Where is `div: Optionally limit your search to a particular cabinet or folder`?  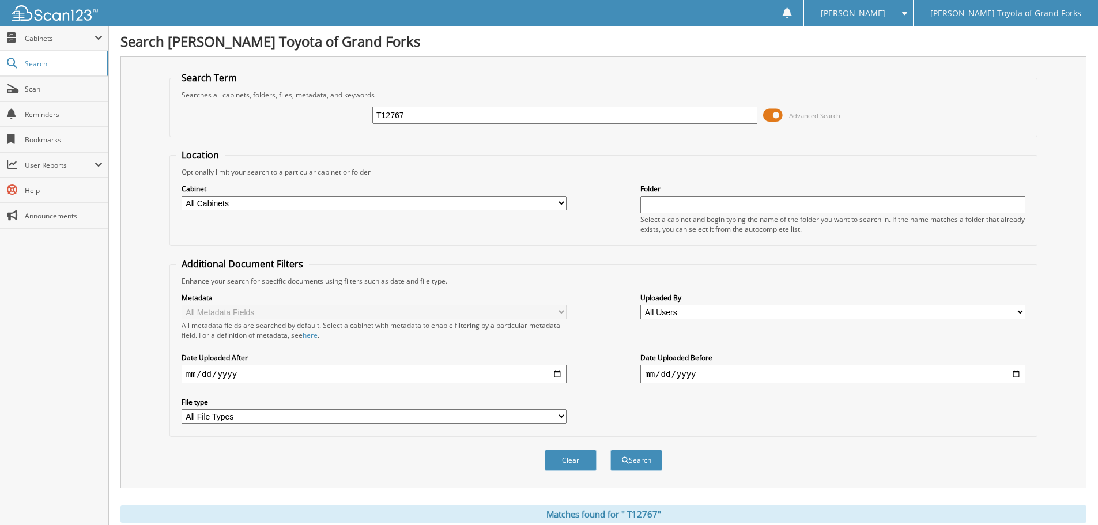 div: Optionally limit your search to a particular cabinet or folder is located at coordinates (604, 172).